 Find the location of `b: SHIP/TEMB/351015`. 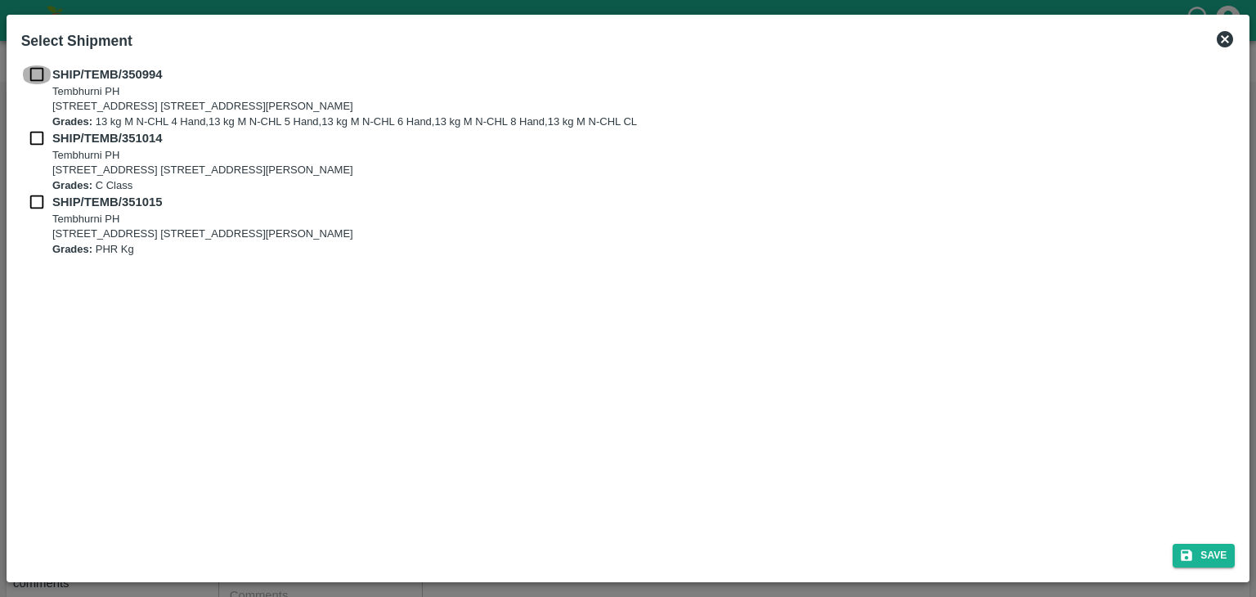

b: SHIP/TEMB/351015 is located at coordinates (107, 202).